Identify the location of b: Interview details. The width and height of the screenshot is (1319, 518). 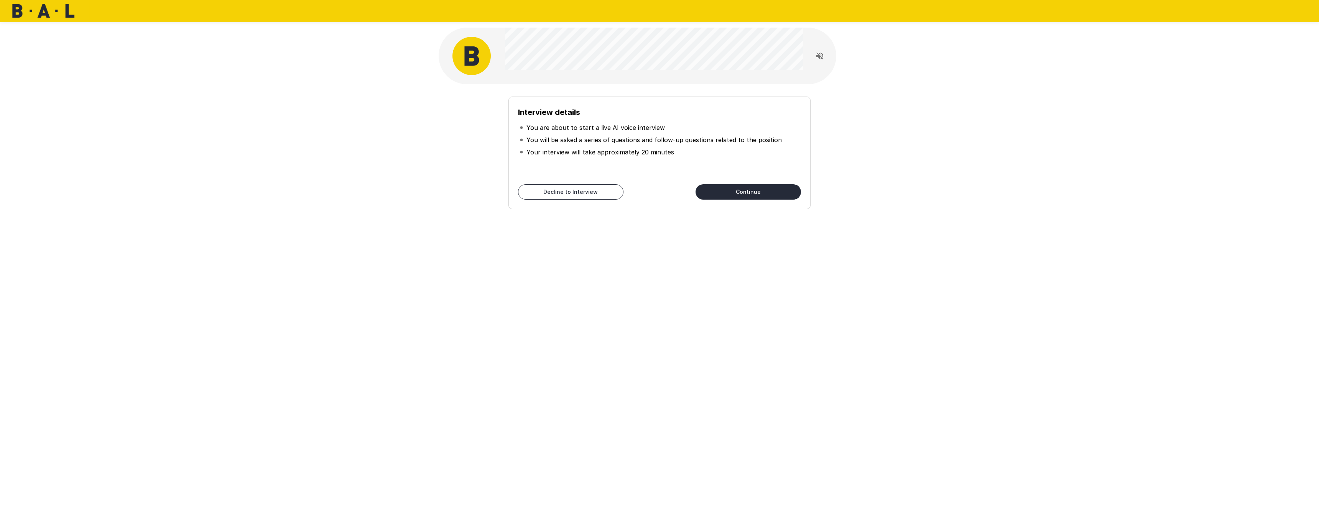
(549, 112).